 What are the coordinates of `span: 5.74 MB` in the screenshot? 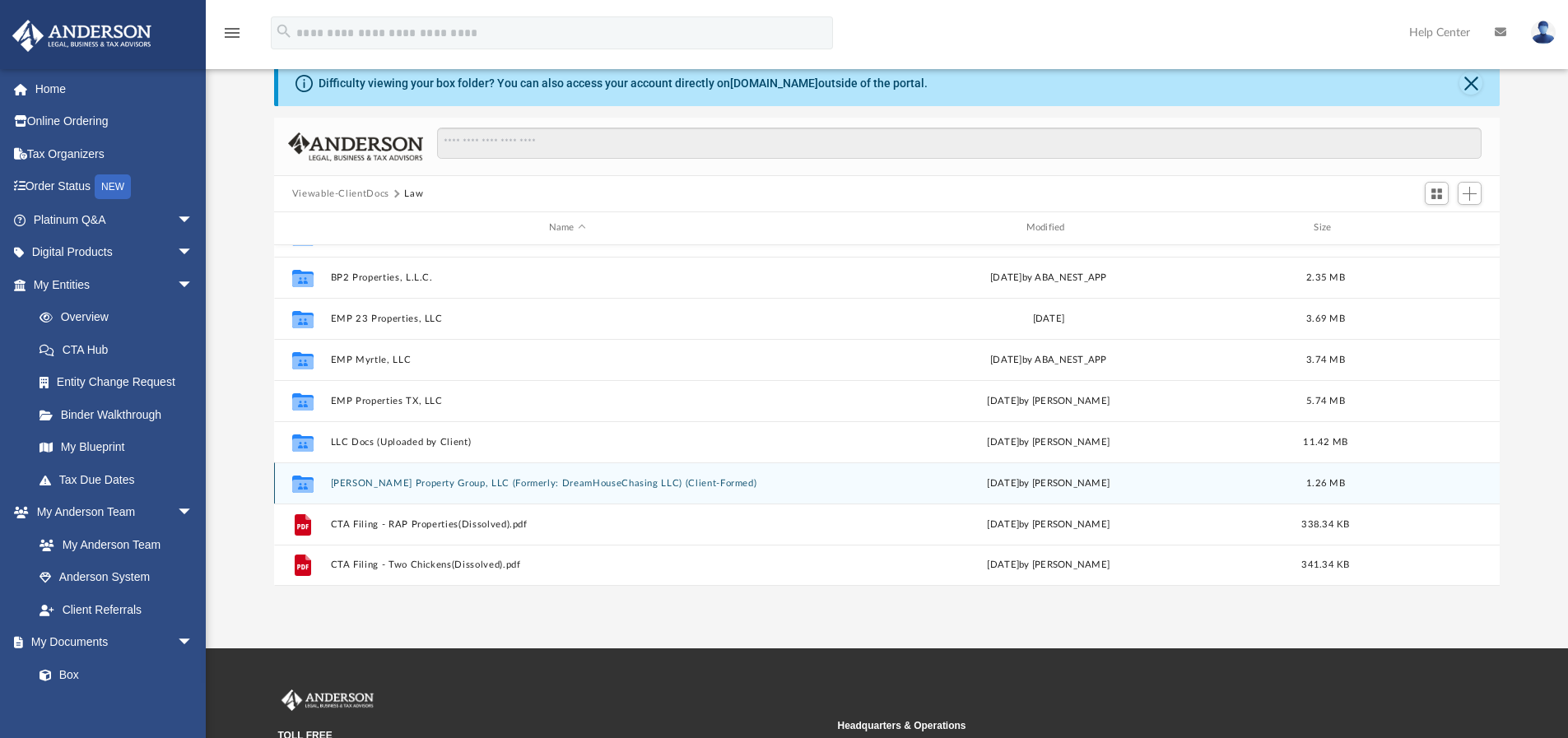 It's located at (1325, 400).